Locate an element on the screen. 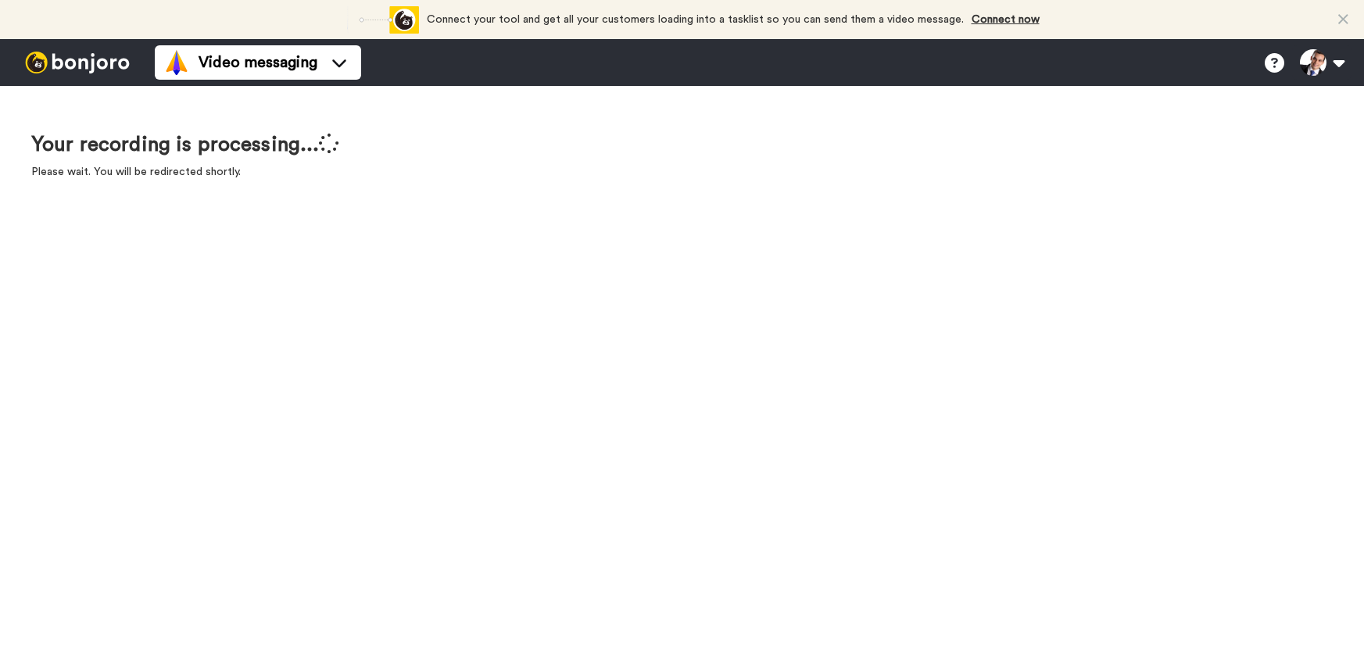  span: Video messaging is located at coordinates (258, 63).